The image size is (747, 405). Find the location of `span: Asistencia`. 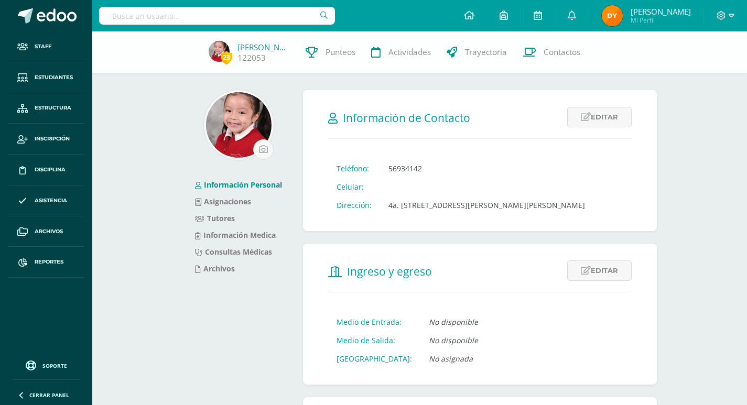

span: Asistencia is located at coordinates (51, 201).